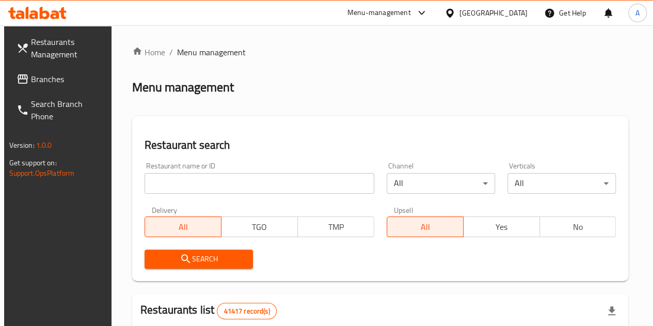  Describe the element at coordinates (68, 48) in the screenshot. I see `span: Restaurants Management` at that location.